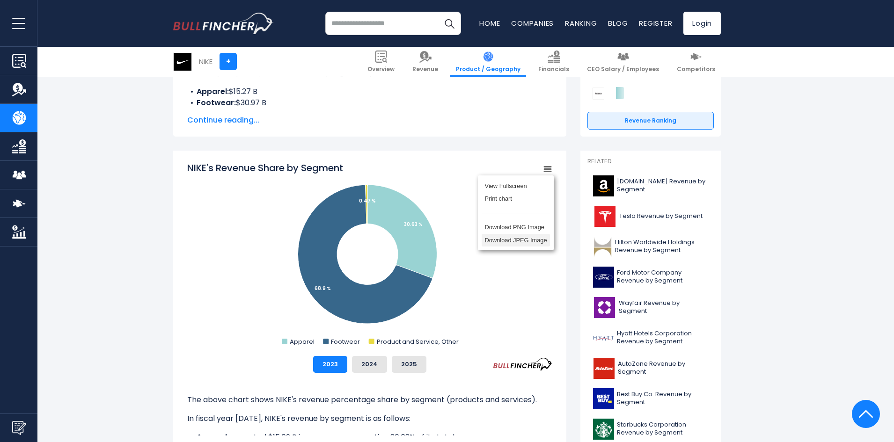 This screenshot has width=894, height=442. Describe the element at coordinates (651, 121) in the screenshot. I see `a: Revenue Ranking` at that location.